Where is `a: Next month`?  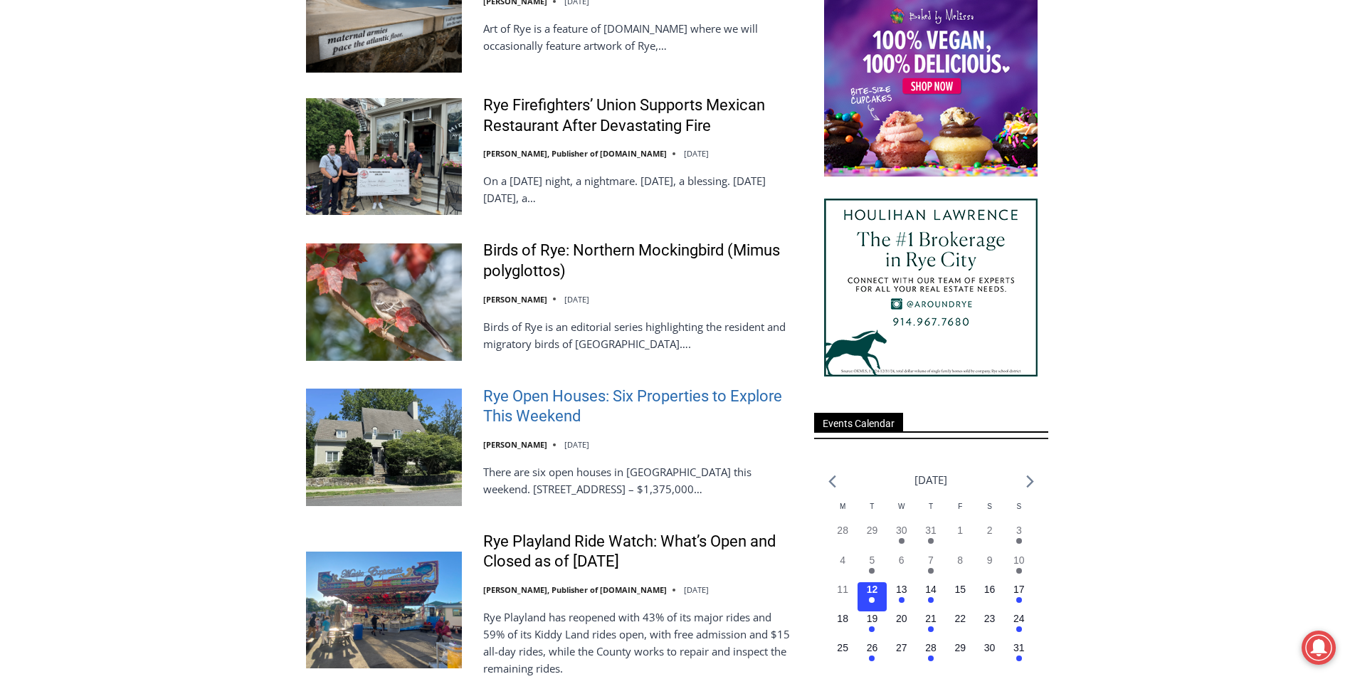
a: Next month is located at coordinates (1030, 481).